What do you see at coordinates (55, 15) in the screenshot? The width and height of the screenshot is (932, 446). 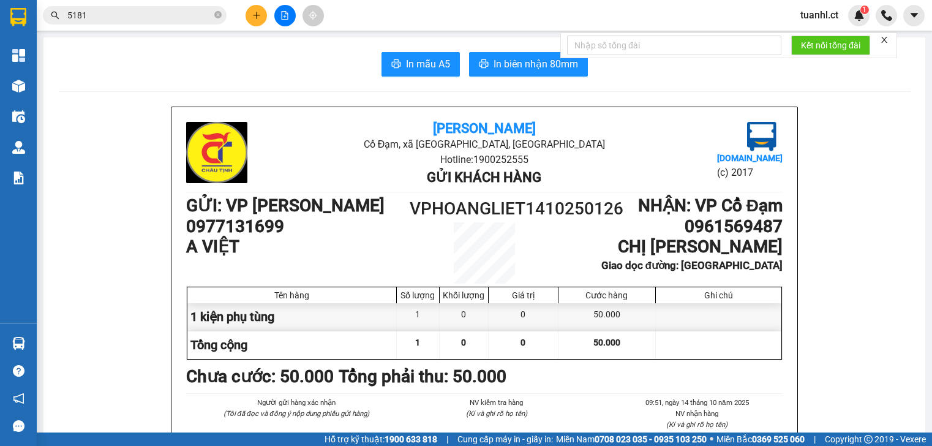 I see `span: search` at bounding box center [55, 15].